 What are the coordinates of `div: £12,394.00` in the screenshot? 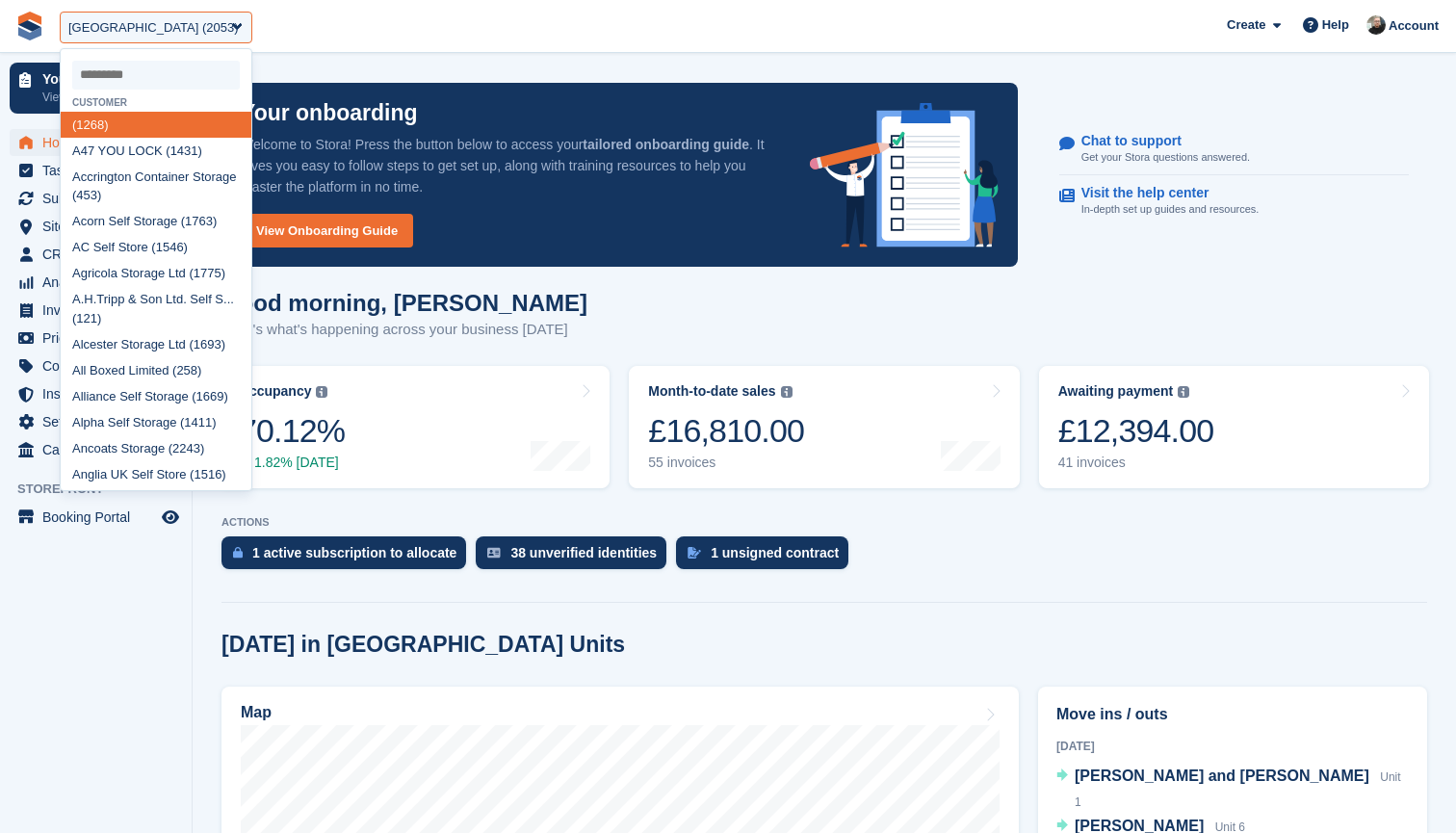 It's located at (1136, 430).